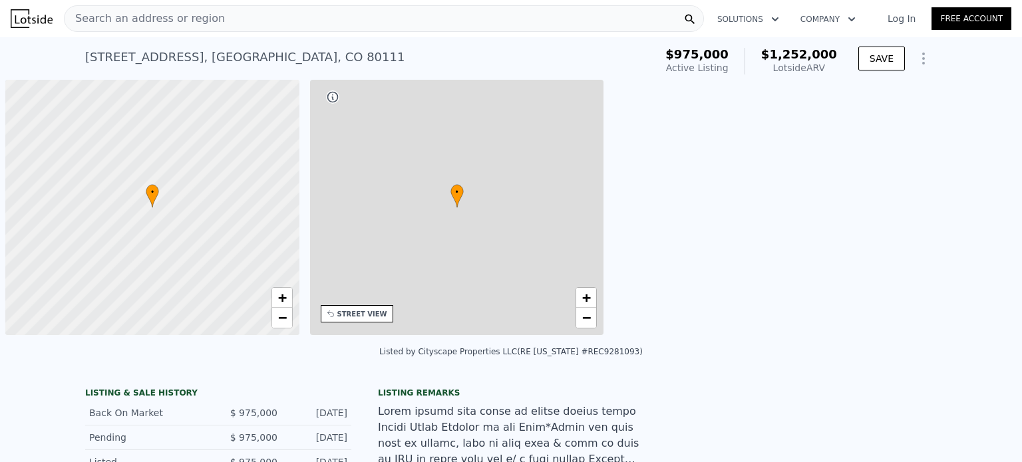 The image size is (1022, 462). Describe the element at coordinates (511, 393) in the screenshot. I see `div: Listing remarks` at that location.